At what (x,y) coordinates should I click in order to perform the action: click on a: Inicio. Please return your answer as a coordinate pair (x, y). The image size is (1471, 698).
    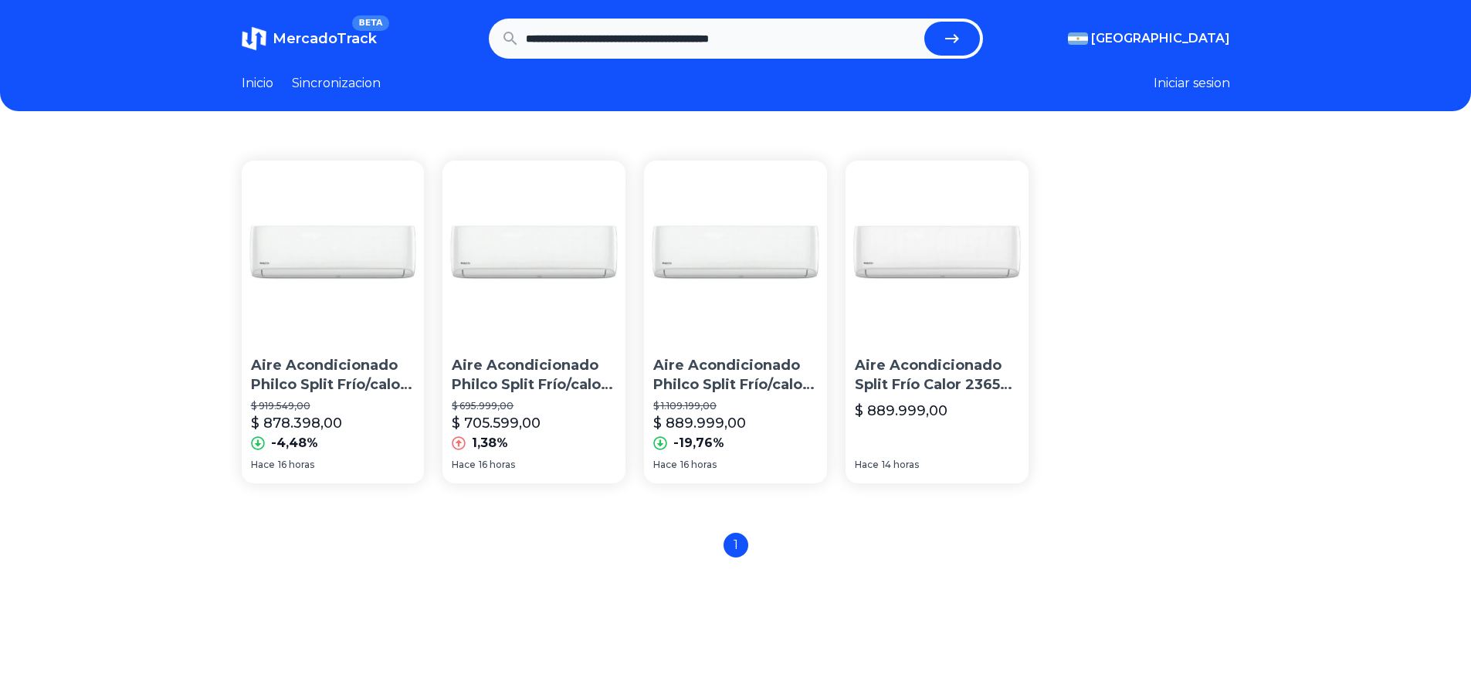
    Looking at the image, I should click on (257, 83).